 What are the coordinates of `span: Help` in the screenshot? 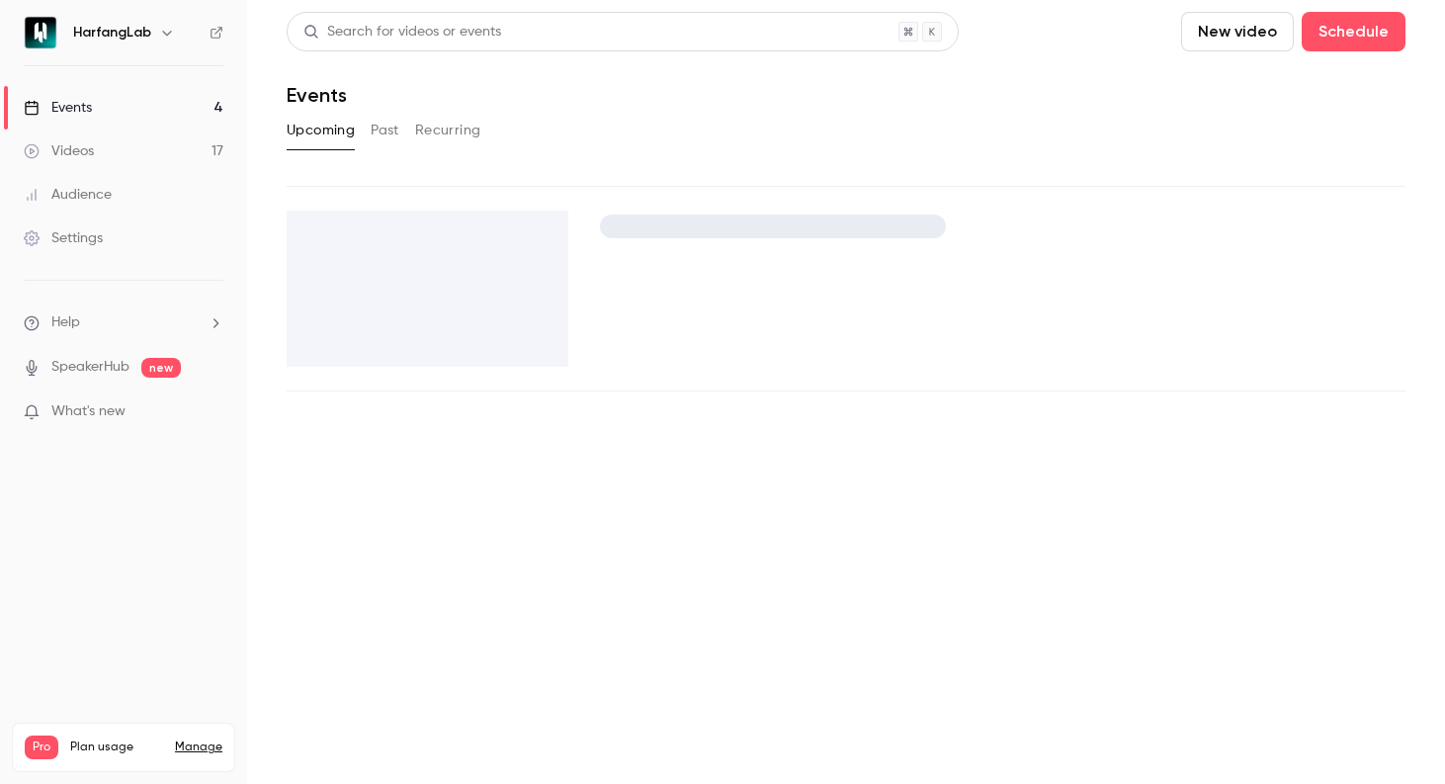 It's located at (65, 322).